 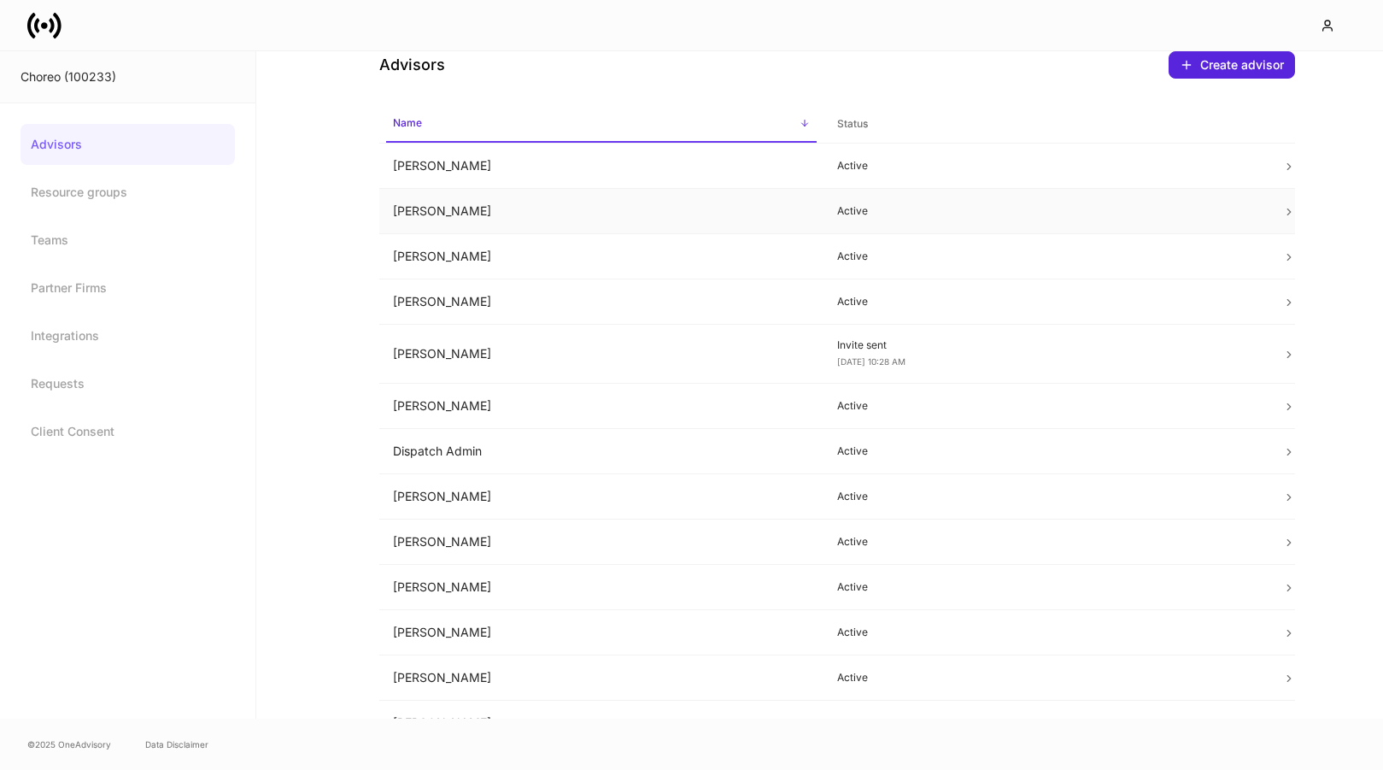 What do you see at coordinates (127, 240) in the screenshot?
I see `a: Teams` at bounding box center [127, 240].